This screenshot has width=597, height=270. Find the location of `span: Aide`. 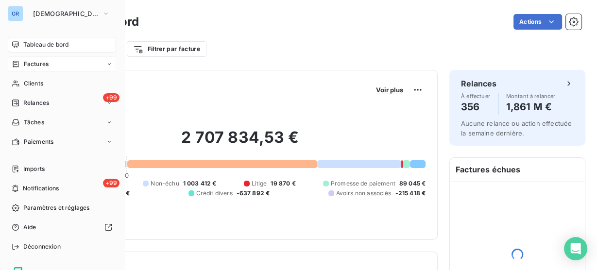

span: Aide is located at coordinates (30, 227).